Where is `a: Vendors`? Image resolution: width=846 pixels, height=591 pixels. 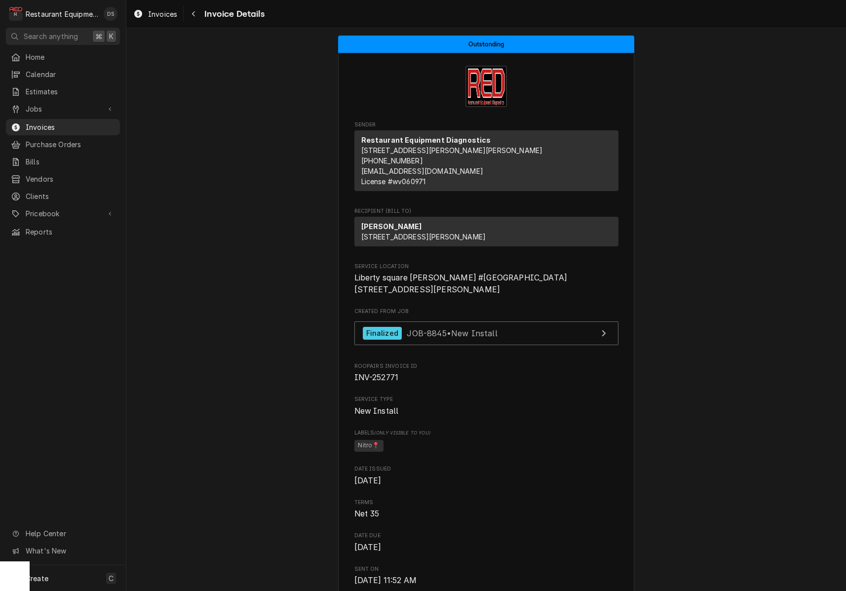 a: Vendors is located at coordinates (63, 179).